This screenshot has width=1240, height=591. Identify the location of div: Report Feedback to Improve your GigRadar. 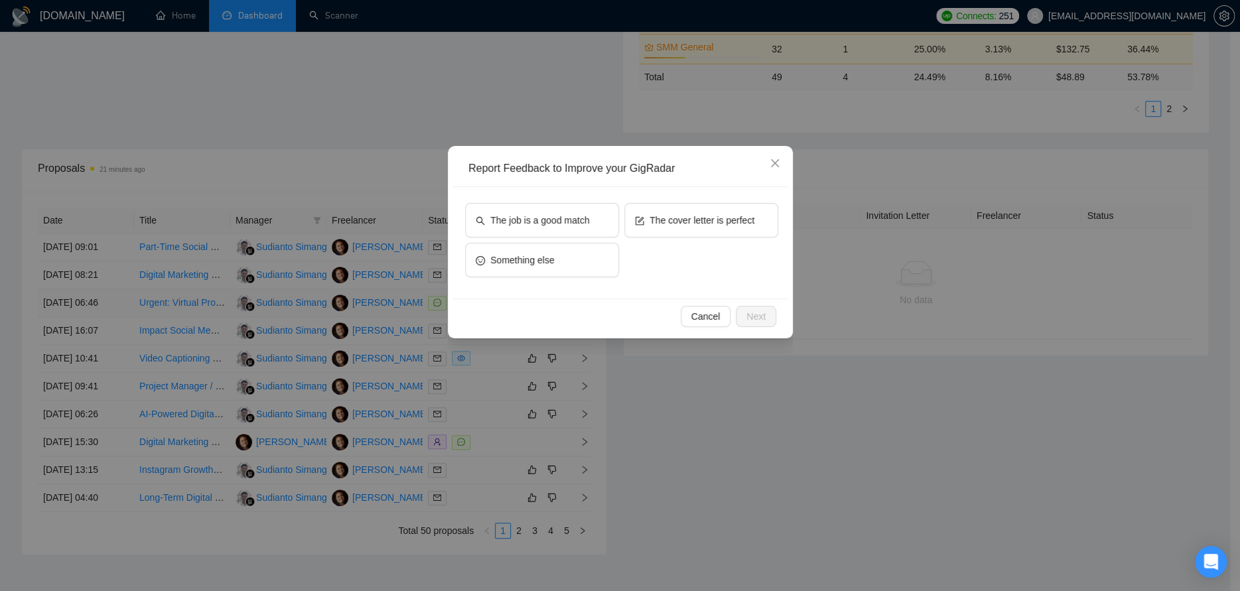
(625, 169).